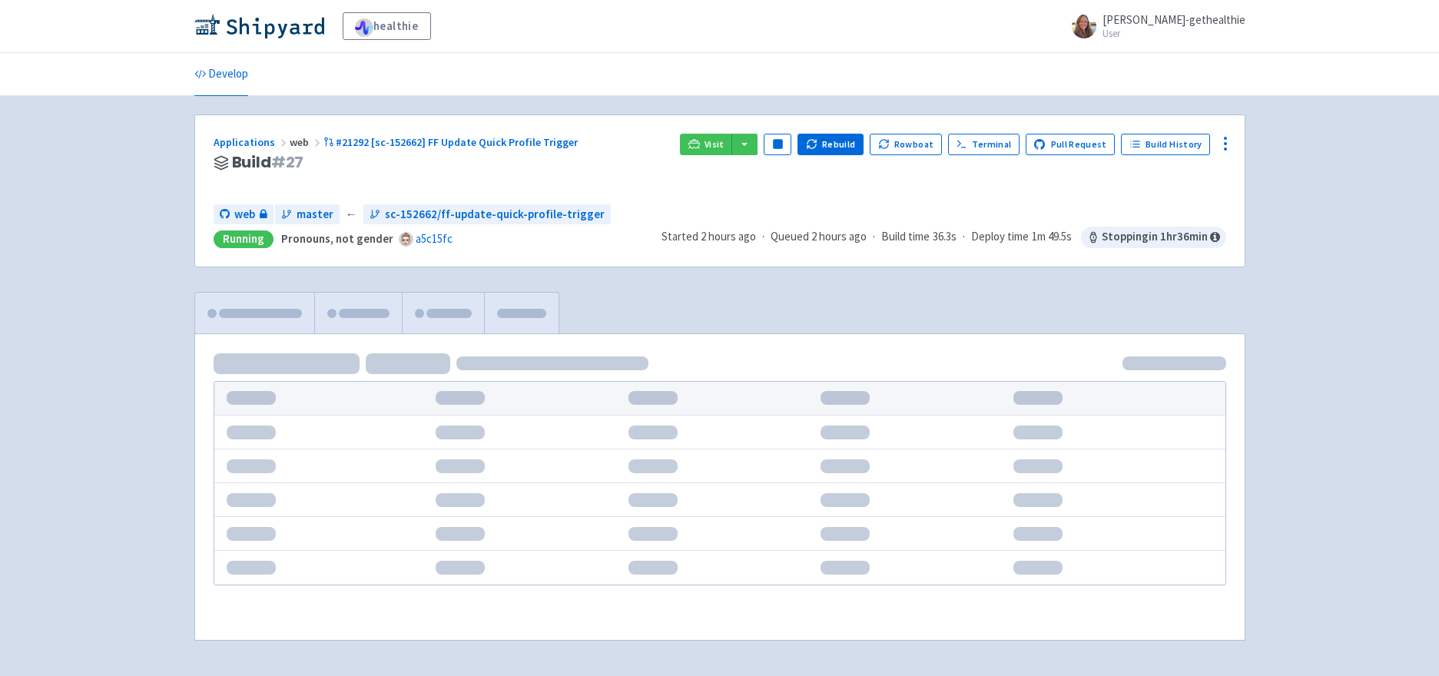 Image resolution: width=1439 pixels, height=676 pixels. I want to click on a: Terminal, so click(984, 144).